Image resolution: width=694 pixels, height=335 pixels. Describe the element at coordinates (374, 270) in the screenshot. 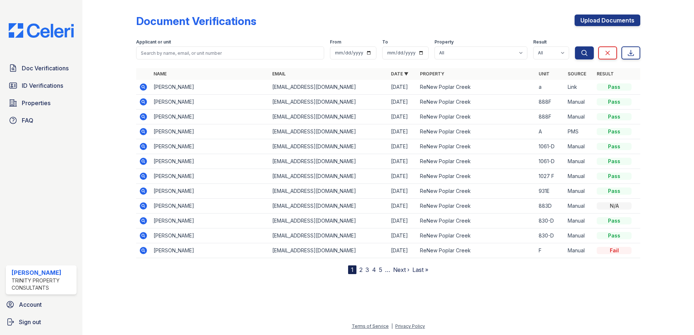

I see `a: 4` at that location.